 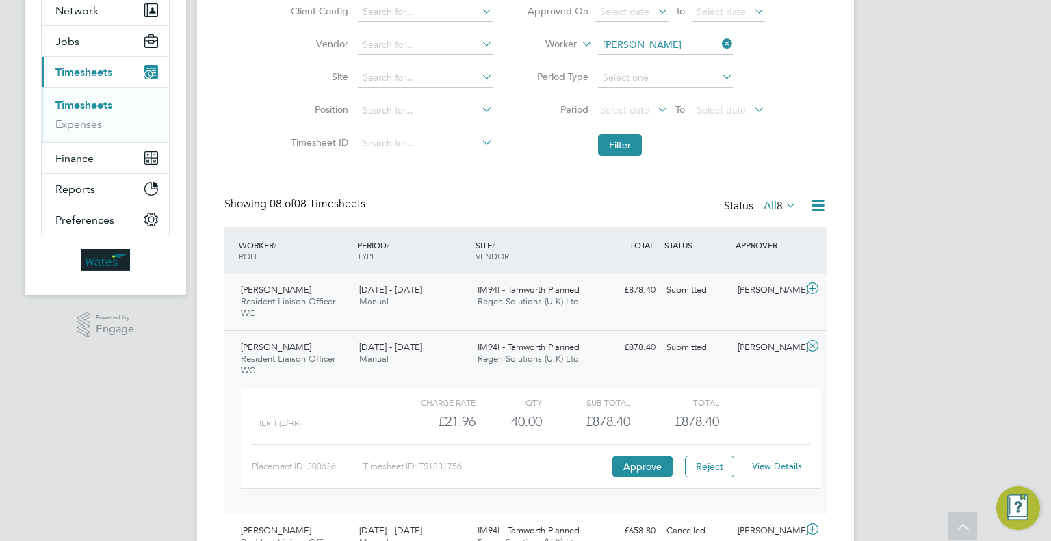 What do you see at coordinates (780, 206) in the screenshot?
I see `label: All` at bounding box center [780, 206].